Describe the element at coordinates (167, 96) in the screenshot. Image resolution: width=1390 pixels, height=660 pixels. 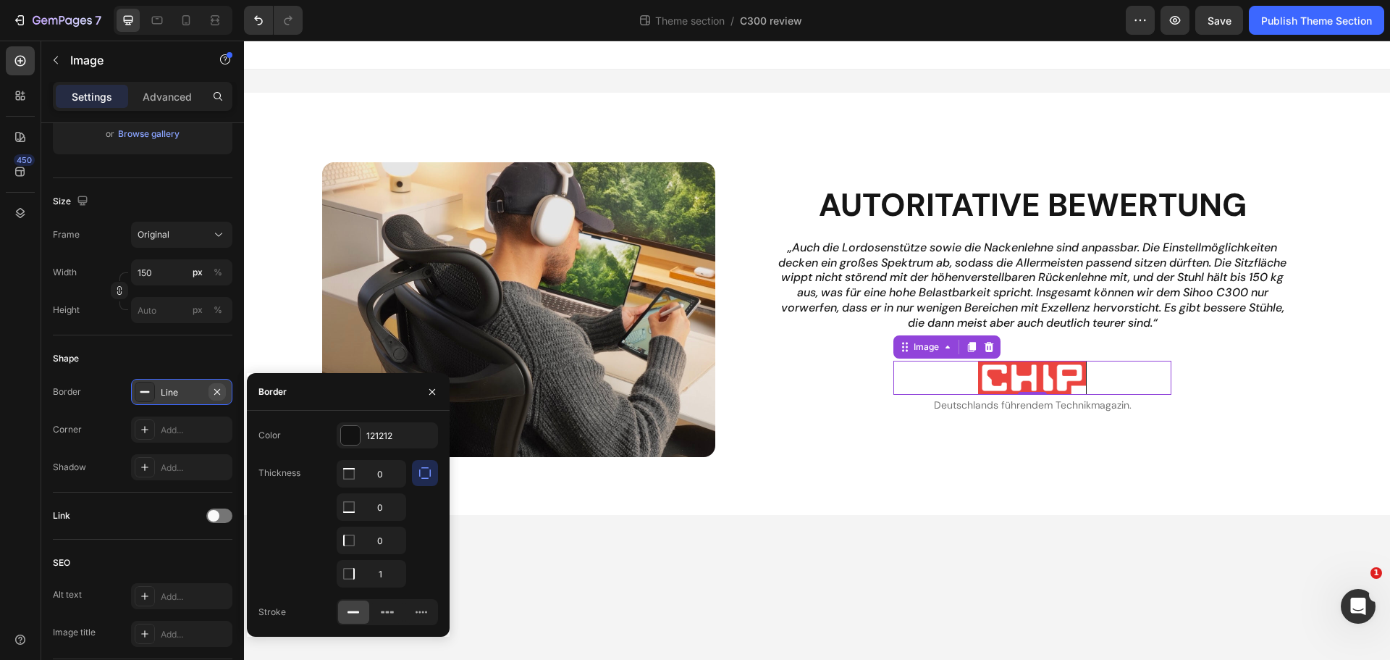
I see `p: Advanced` at that location.